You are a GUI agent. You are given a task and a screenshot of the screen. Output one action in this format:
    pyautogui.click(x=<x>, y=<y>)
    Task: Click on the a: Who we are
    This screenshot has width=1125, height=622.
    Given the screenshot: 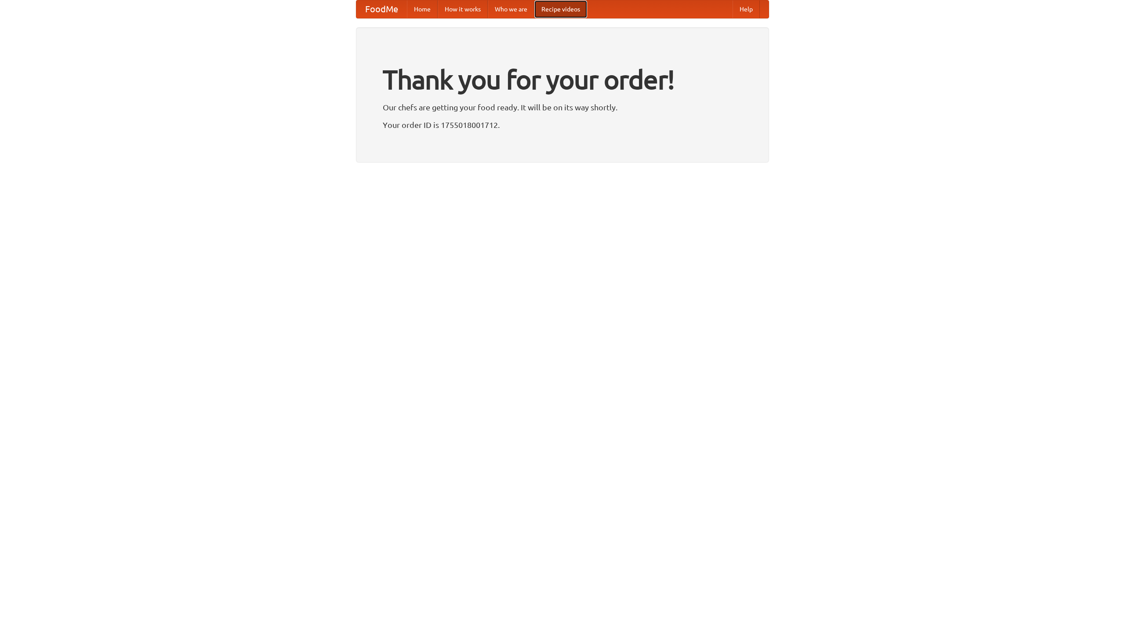 What is the action you would take?
    pyautogui.click(x=511, y=9)
    